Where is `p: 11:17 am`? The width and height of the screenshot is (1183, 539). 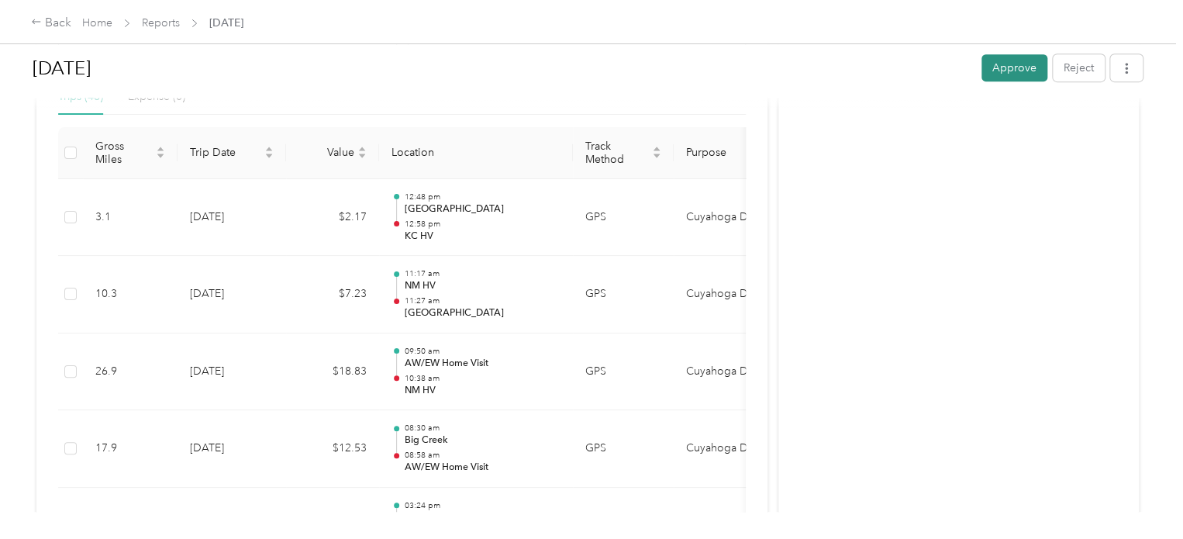 p: 11:17 am is located at coordinates (482, 274).